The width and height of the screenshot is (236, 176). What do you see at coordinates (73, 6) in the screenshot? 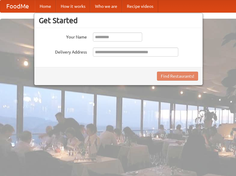
I see `a: How it works` at bounding box center [73, 6].